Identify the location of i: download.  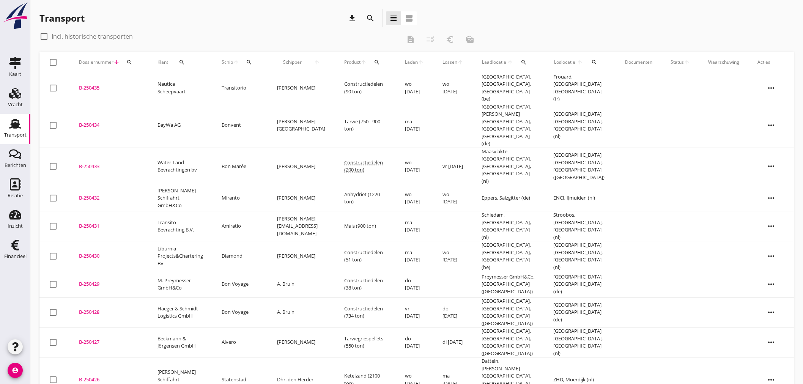
(352, 18).